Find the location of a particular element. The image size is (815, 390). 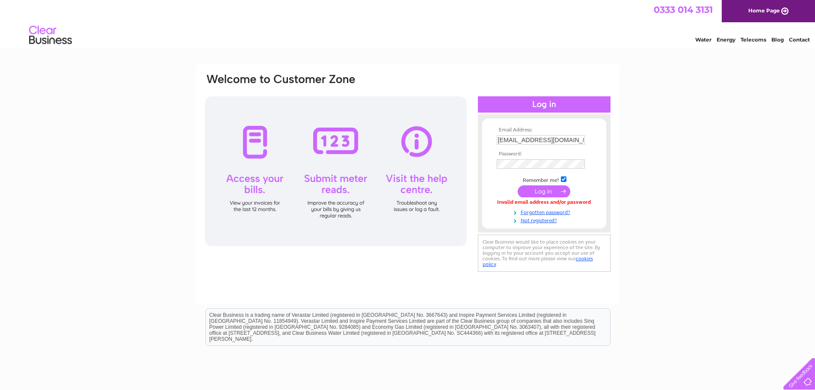

a: Energy is located at coordinates (726, 39).